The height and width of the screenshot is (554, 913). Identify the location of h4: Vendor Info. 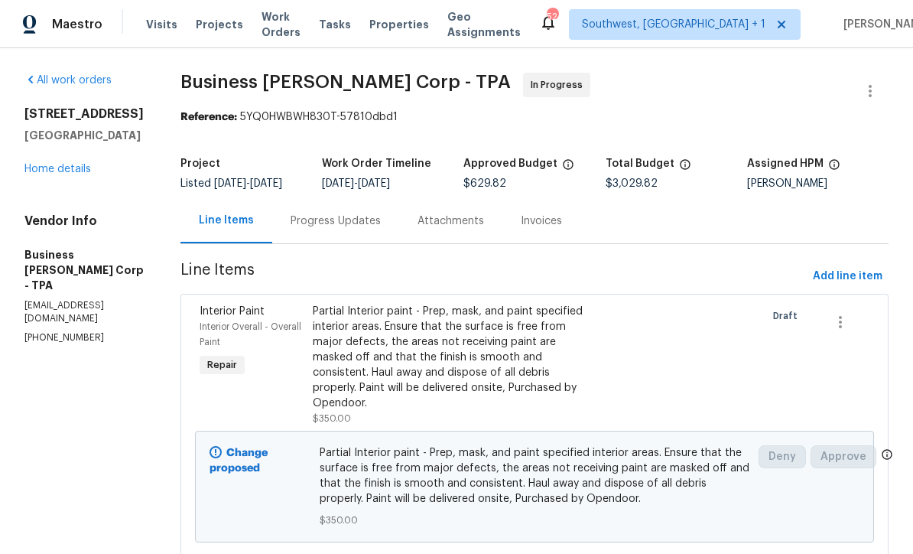
(84, 221).